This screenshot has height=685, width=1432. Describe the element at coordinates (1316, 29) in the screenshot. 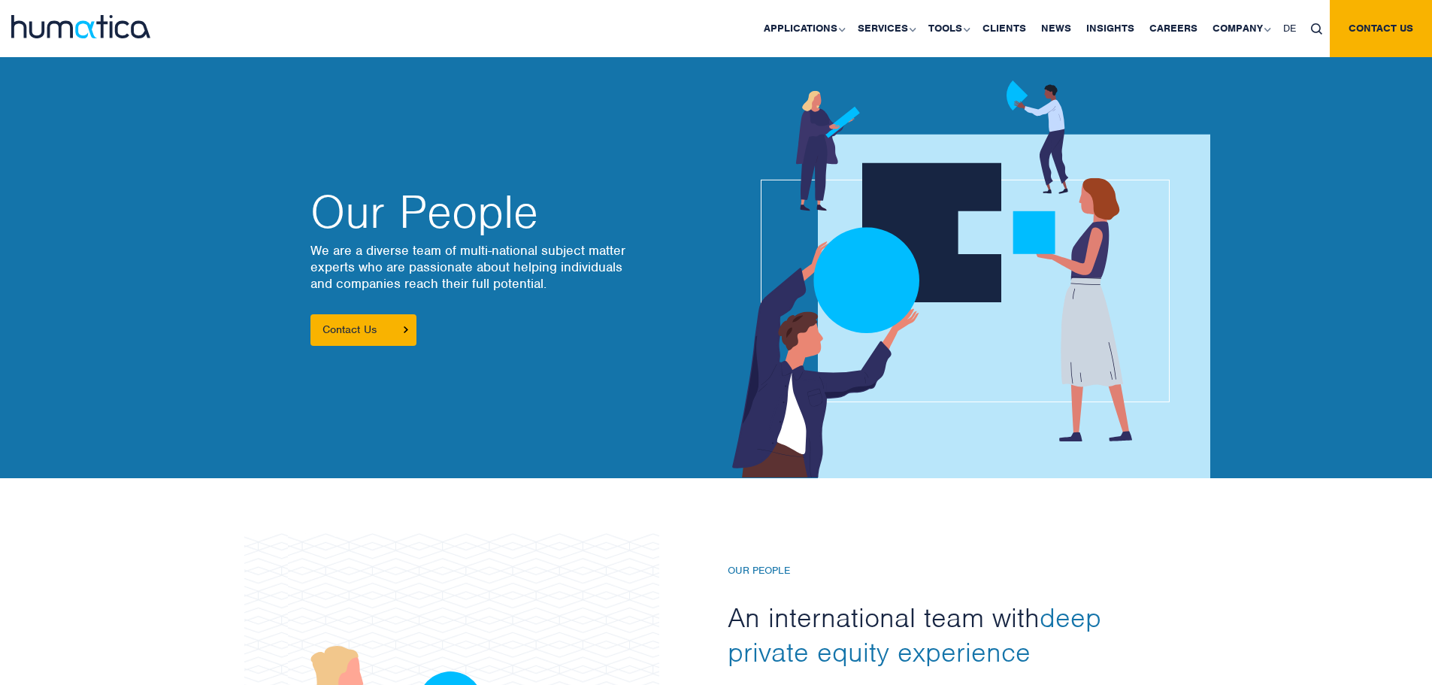

I see `img: search_icon` at that location.